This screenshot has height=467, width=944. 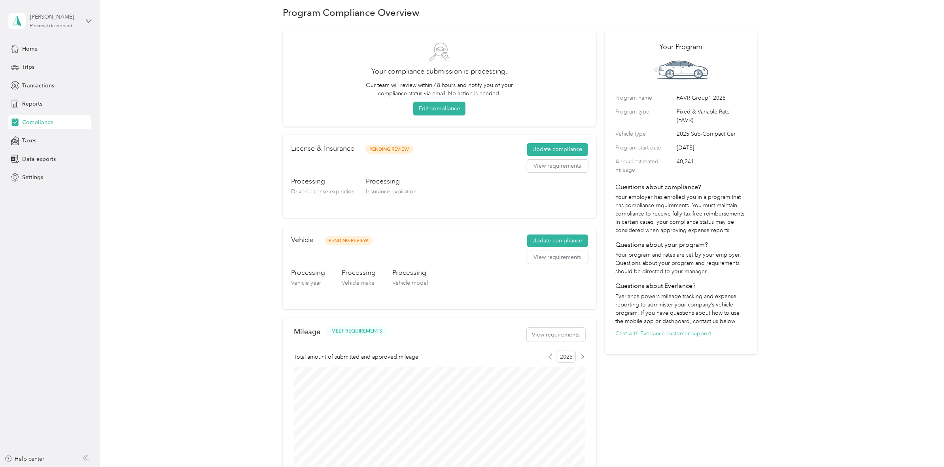 What do you see at coordinates (712, 116) in the screenshot?
I see `span: Fixed & Variable Rate (FAVR)` at bounding box center [712, 116].